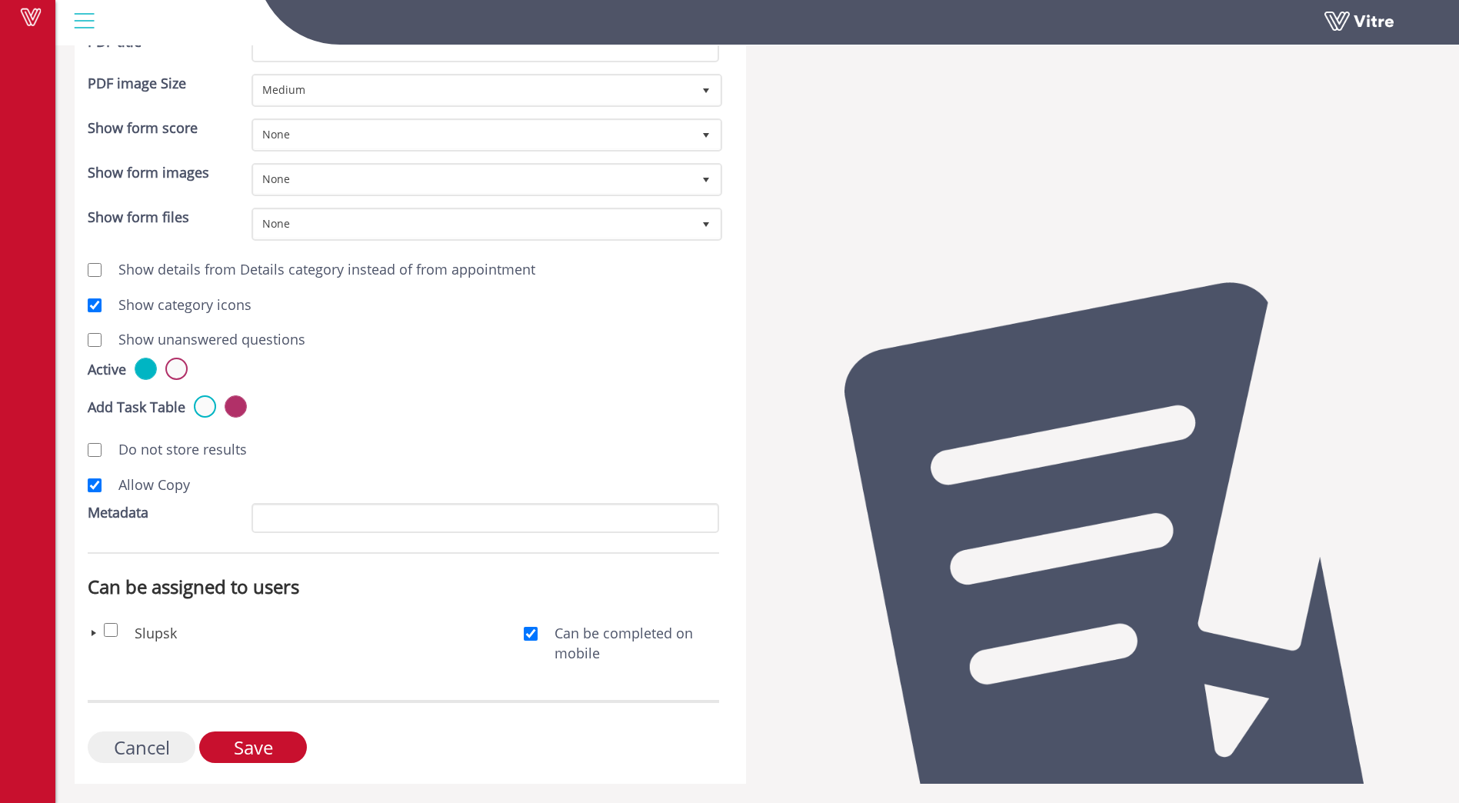 The height and width of the screenshot is (803, 1459). What do you see at coordinates (155, 633) in the screenshot?
I see `span: Slupsk` at bounding box center [155, 633].